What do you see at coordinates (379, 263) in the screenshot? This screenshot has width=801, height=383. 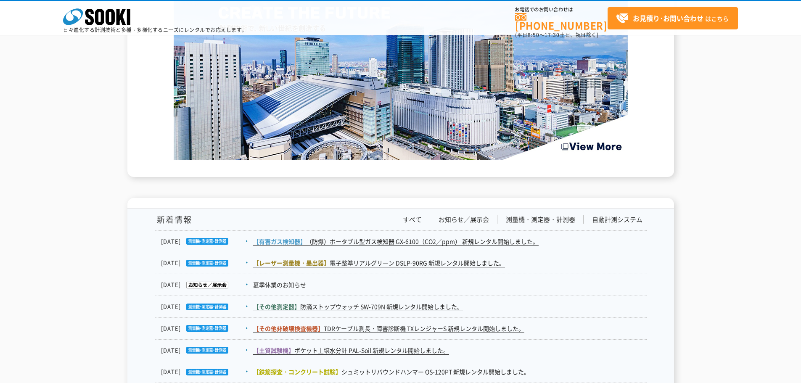 I see `a: 【レーザー測量機・墨出器】電子整準リアルグリーン DSLP-90RG 新規レンタル開始しました。` at bounding box center [379, 263].